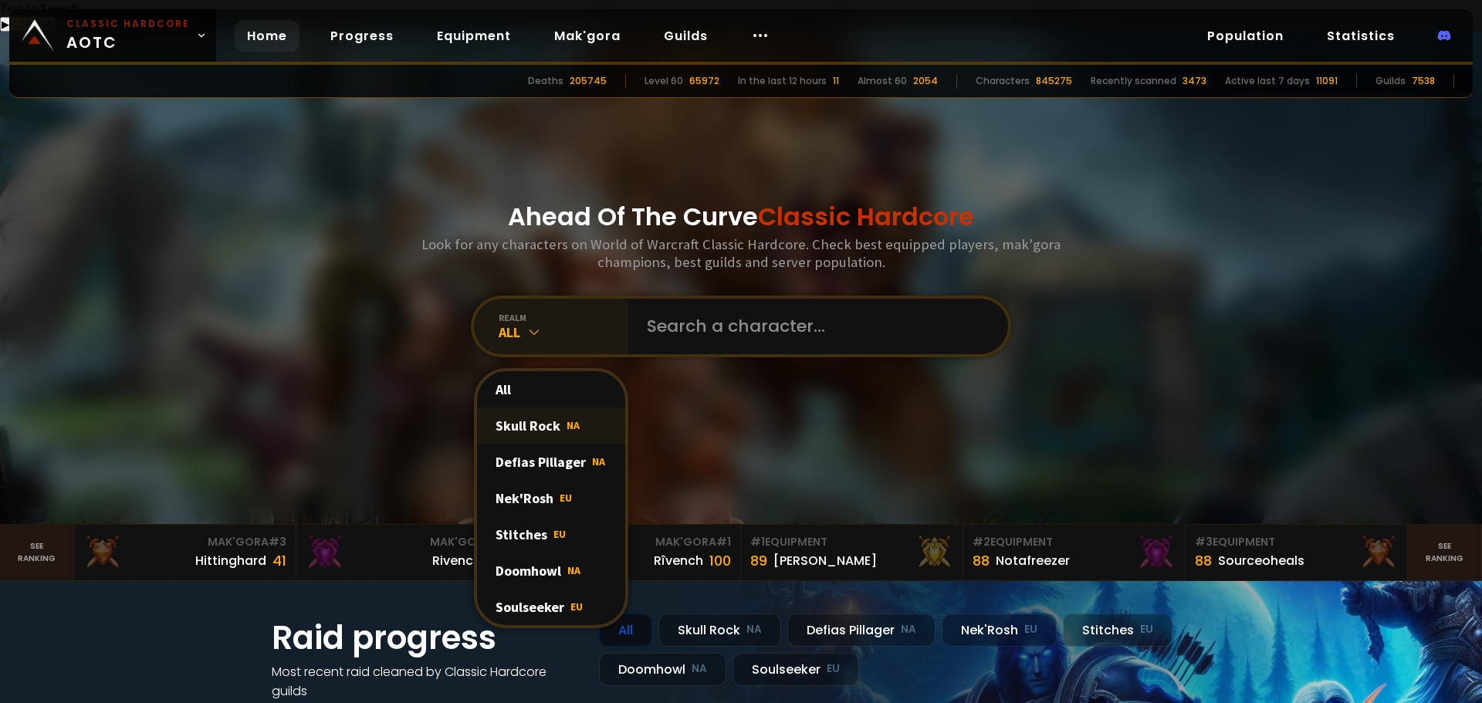 This screenshot has width=1482, height=703. Describe the element at coordinates (563, 317) in the screenshot. I see `div: realm` at that location.